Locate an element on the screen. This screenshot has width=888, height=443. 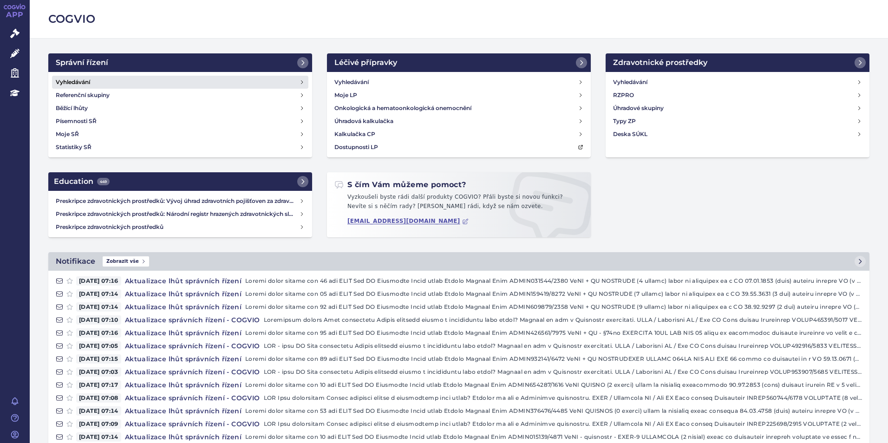
a: Moje SŘ is located at coordinates (180, 134).